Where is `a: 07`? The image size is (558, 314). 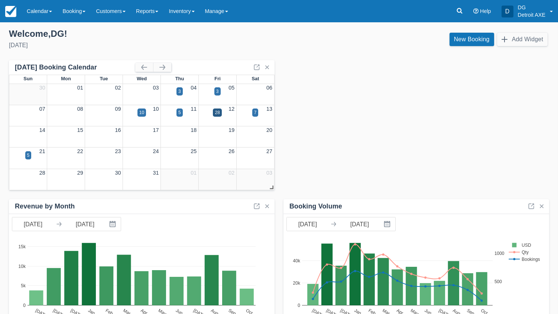 a: 07 is located at coordinates (42, 109).